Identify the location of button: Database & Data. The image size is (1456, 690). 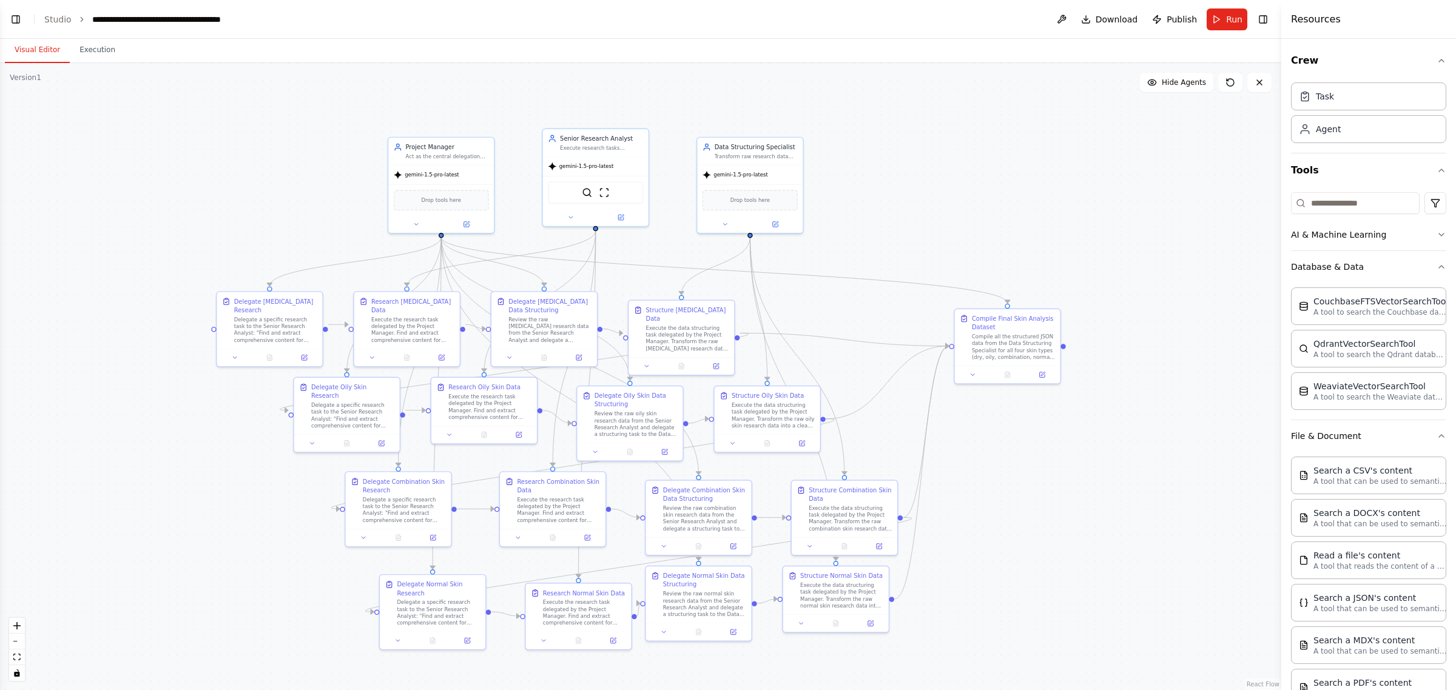
(1368, 267).